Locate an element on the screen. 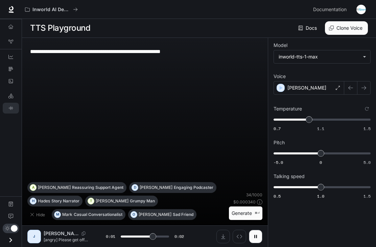 This screenshot has height=247, width=376. p: Talking speed is located at coordinates (289, 177).